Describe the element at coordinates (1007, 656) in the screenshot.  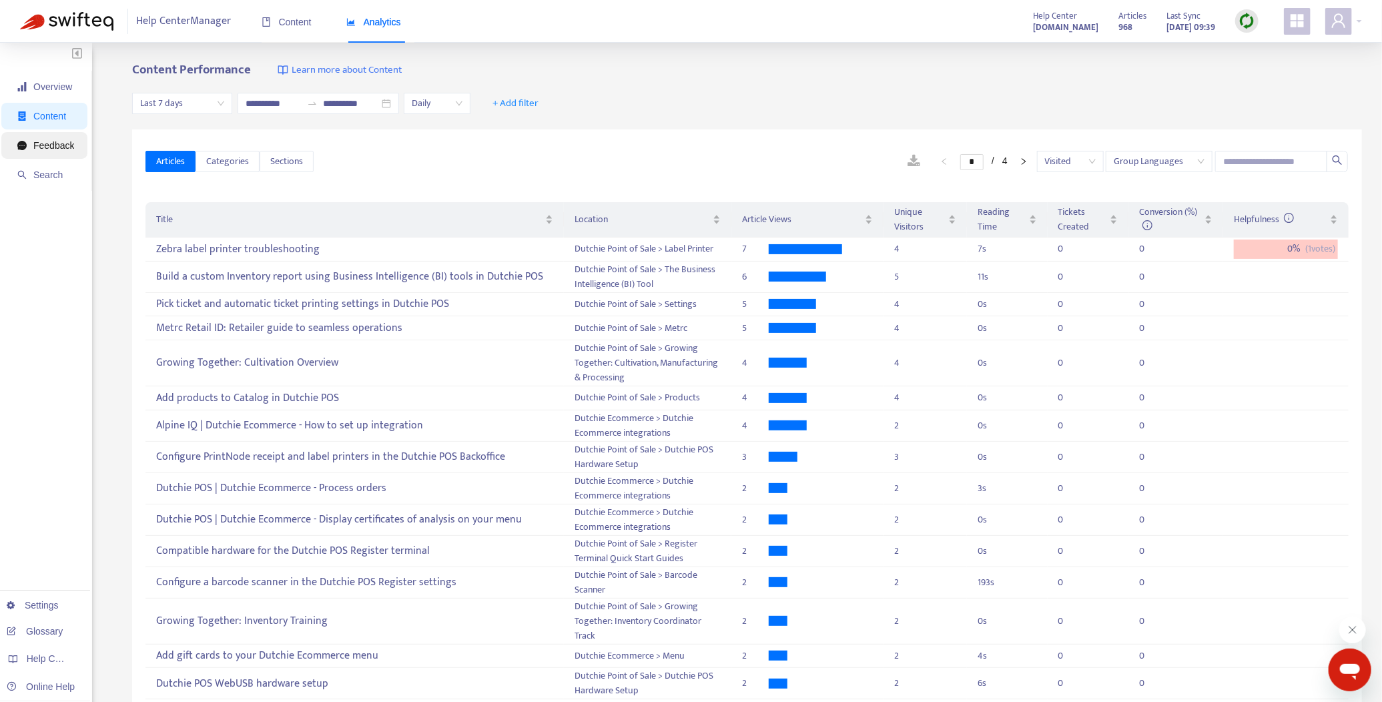
I see `div: 4 s` at that location.